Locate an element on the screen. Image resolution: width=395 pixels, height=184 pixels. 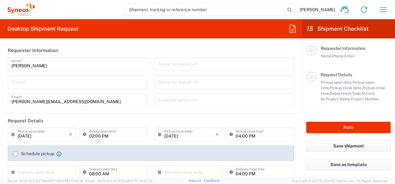
span: Department, is located at coordinates (341, 93).